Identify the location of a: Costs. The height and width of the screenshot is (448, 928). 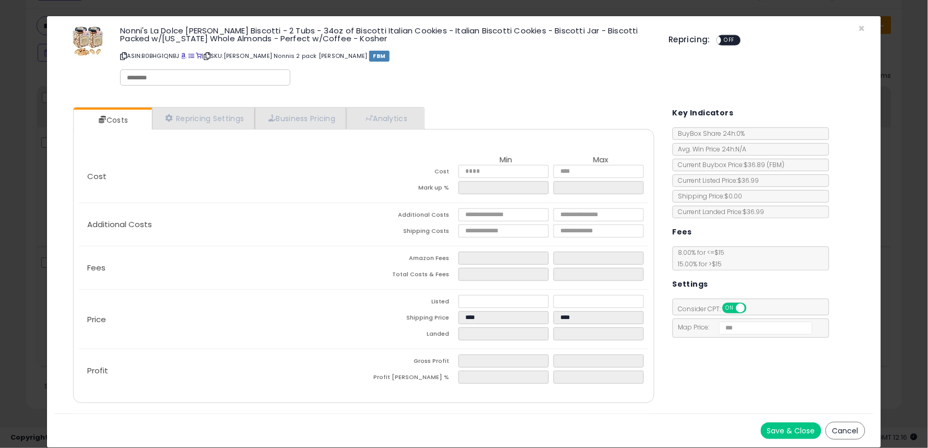
(112, 120).